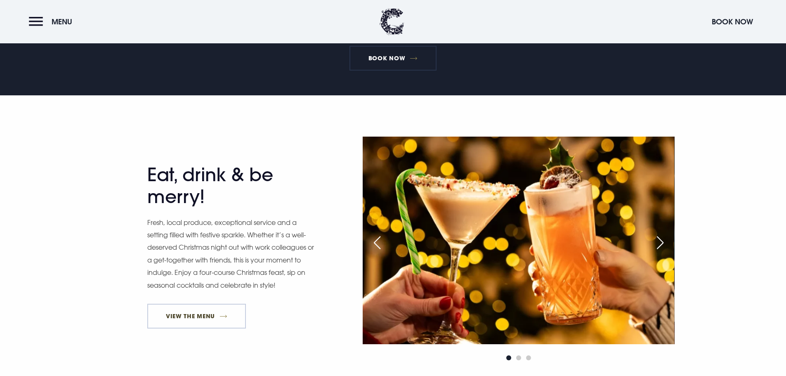 This screenshot has height=376, width=786. Describe the element at coordinates (392, 21) in the screenshot. I see `img: Clandeboye Lodge` at that location.